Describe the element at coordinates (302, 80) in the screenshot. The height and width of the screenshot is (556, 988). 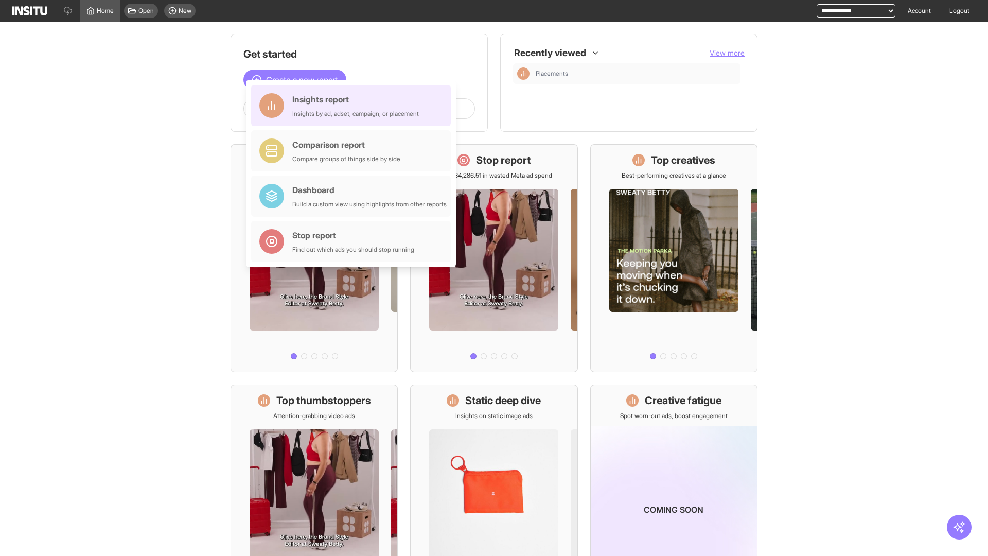
I see `span: Create a new report` at that location.